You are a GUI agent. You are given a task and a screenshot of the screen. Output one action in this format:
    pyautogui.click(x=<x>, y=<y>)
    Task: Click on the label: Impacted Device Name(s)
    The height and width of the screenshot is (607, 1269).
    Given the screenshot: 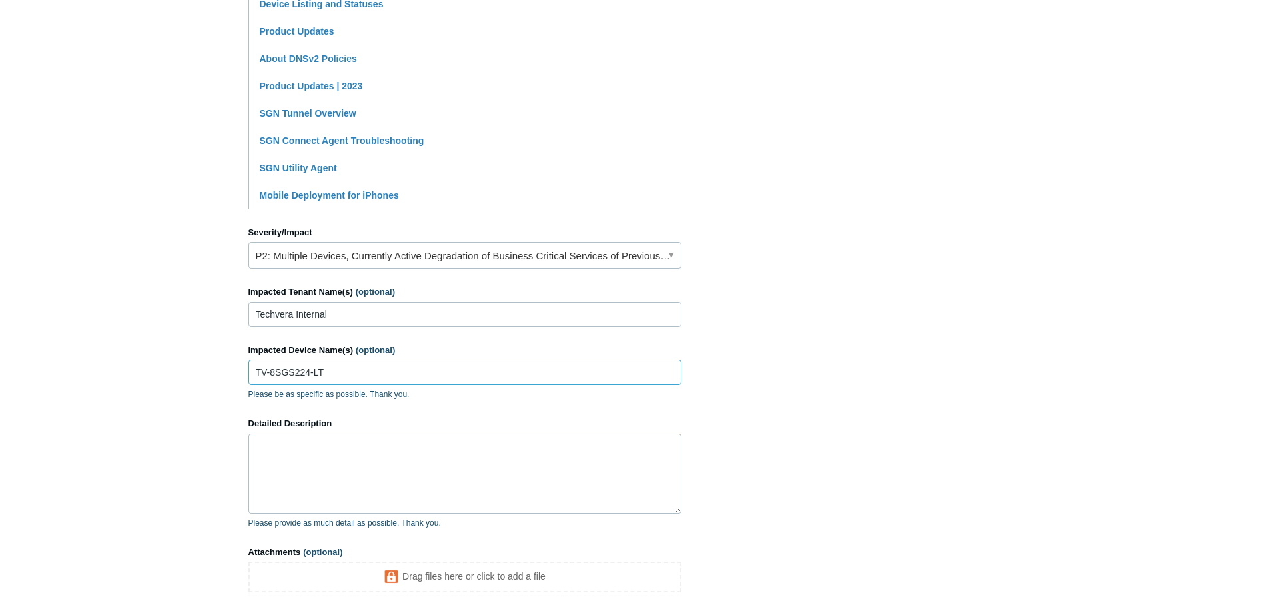 What is the action you would take?
    pyautogui.click(x=465, y=350)
    